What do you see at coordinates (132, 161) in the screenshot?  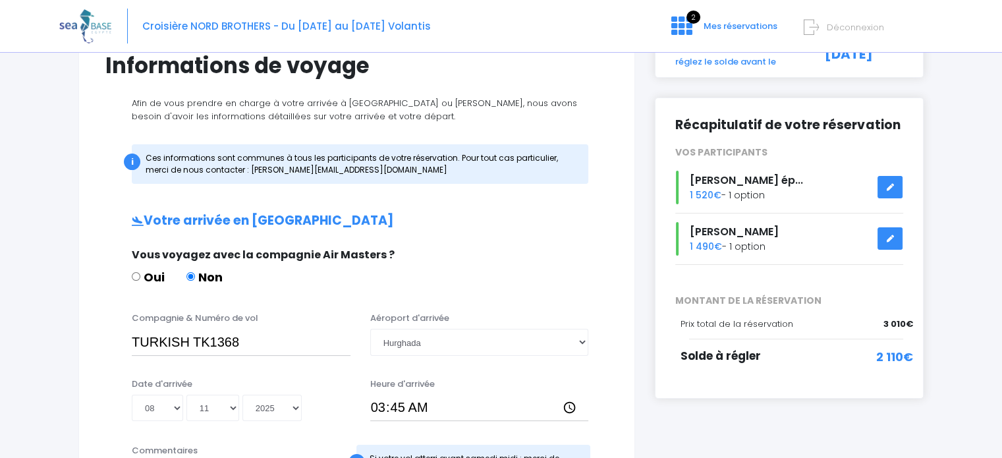 I see `div: i` at bounding box center [132, 161].